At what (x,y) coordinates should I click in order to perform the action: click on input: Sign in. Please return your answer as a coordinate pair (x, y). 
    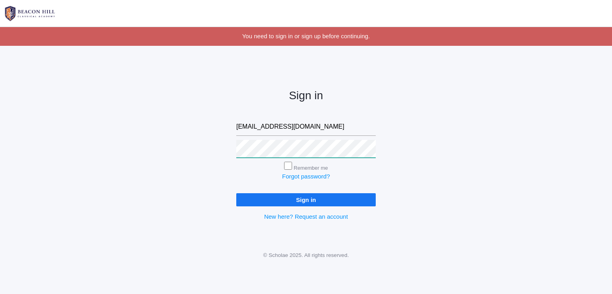
    Looking at the image, I should click on (306, 200).